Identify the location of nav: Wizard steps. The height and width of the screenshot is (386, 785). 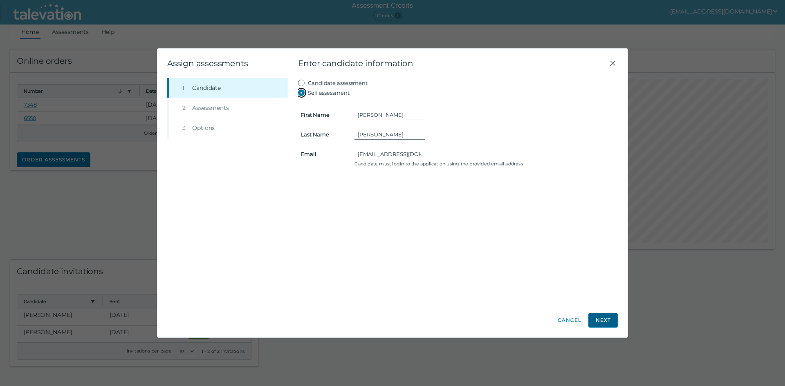
(227, 108).